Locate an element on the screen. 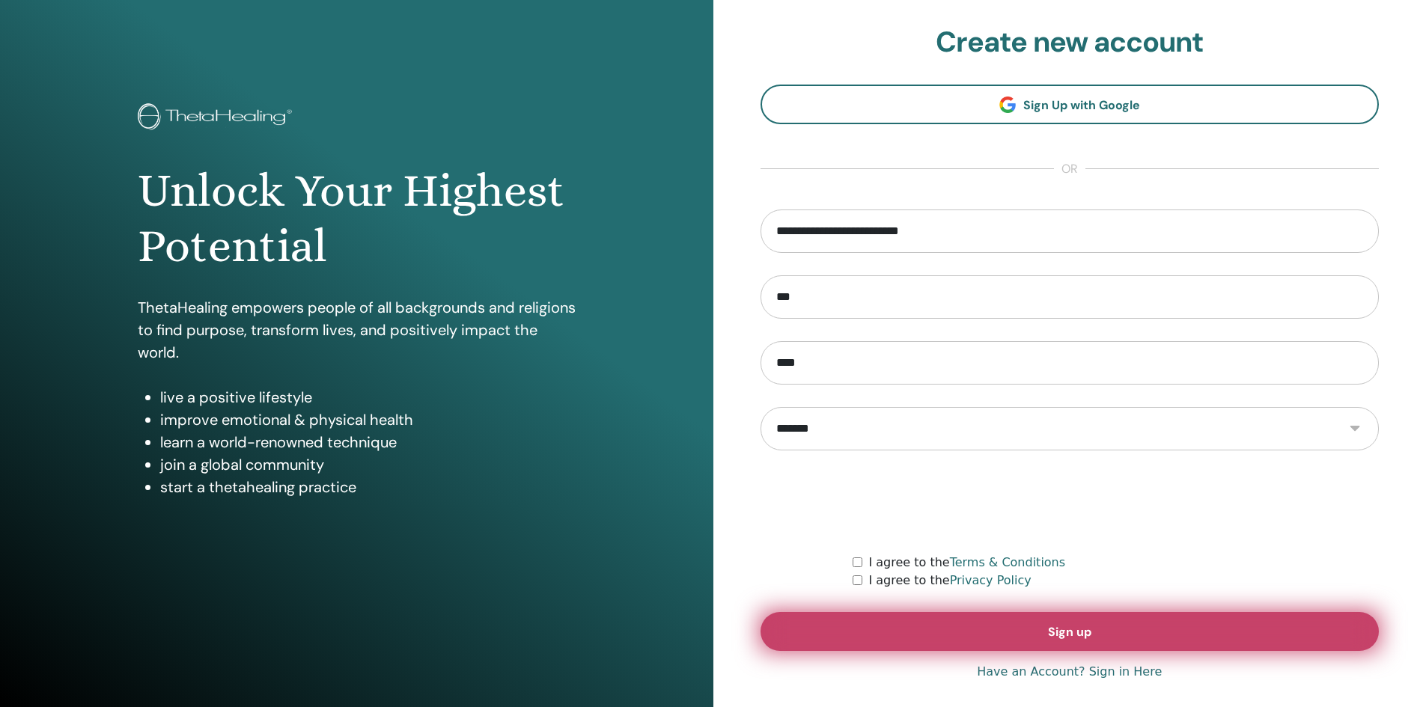 The height and width of the screenshot is (707, 1426). span: Sign Up with Google is located at coordinates (1081, 105).